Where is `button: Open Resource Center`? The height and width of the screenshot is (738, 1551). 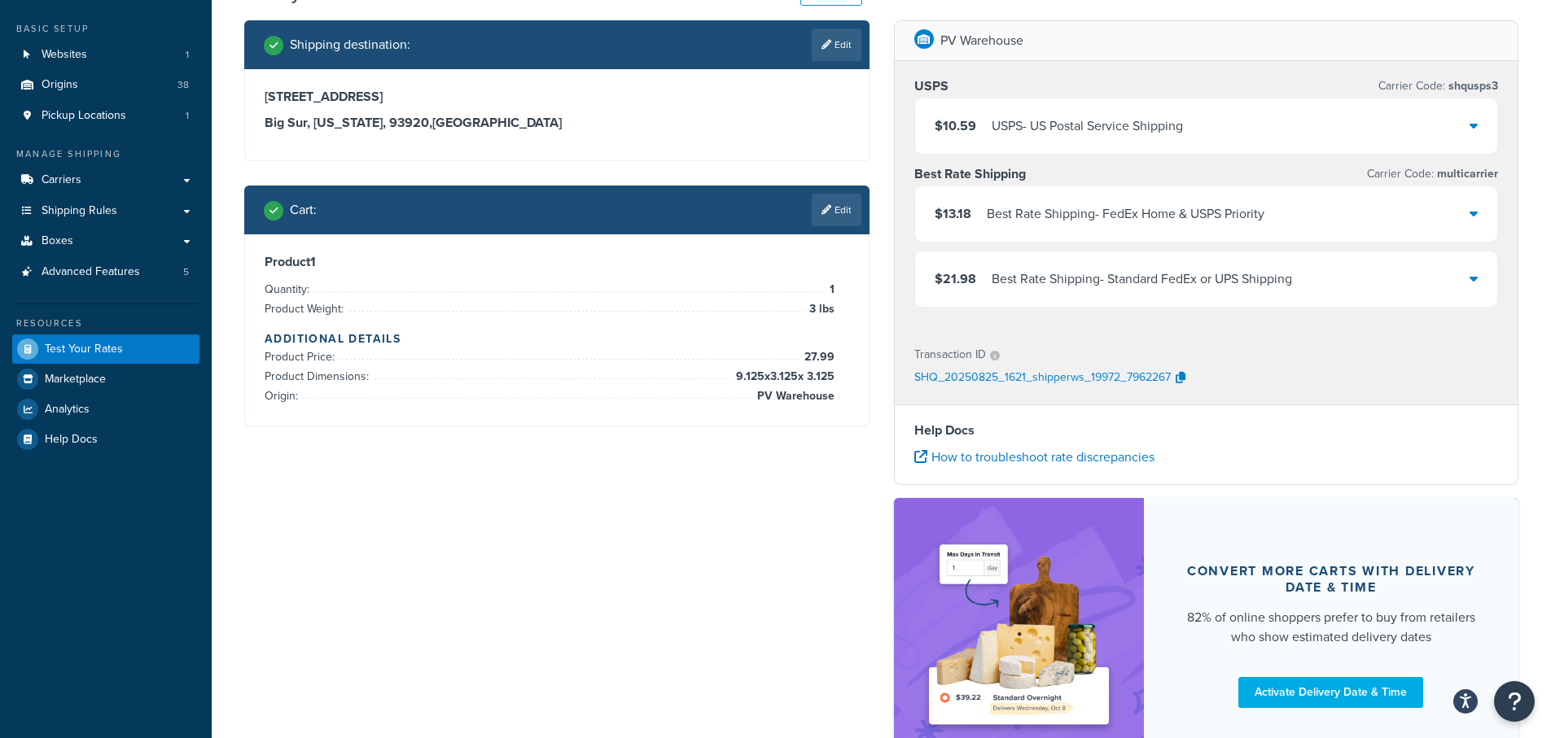
button: Open Resource Center is located at coordinates (1514, 702).